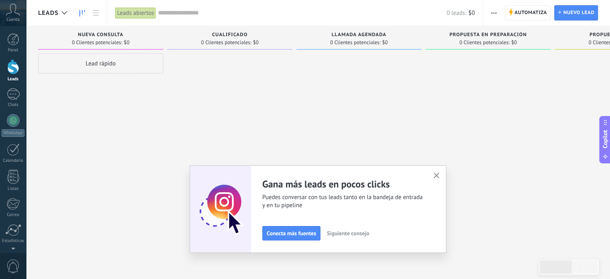 The image size is (610, 279). I want to click on div: Cualificado, so click(230, 35).